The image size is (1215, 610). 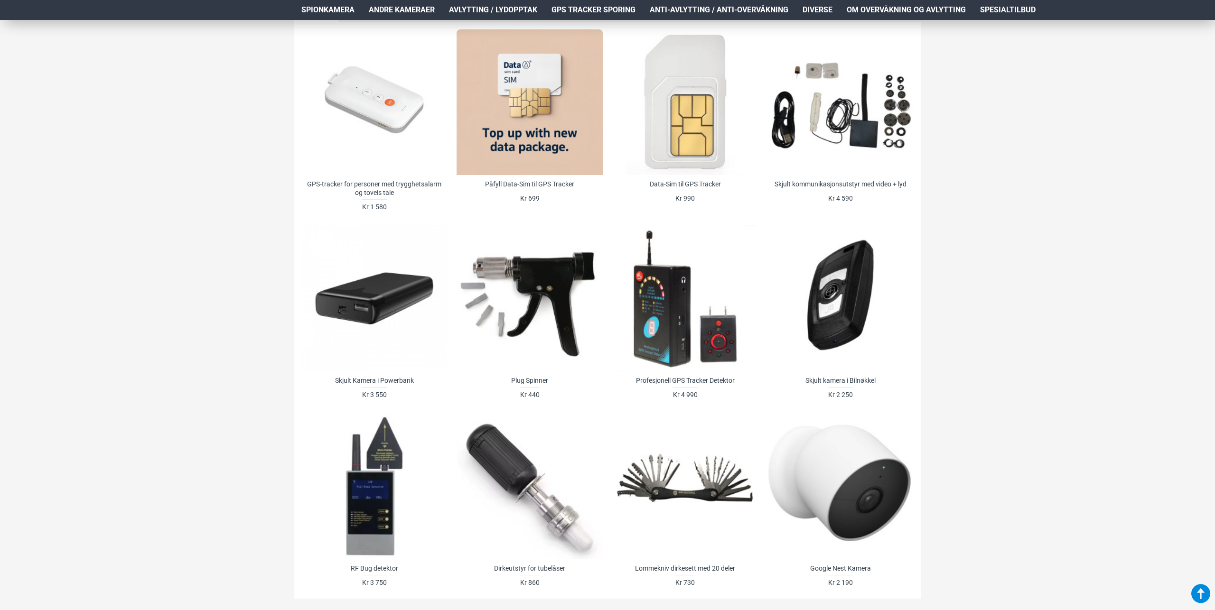 I want to click on span: Kr 3 750, so click(x=375, y=583).